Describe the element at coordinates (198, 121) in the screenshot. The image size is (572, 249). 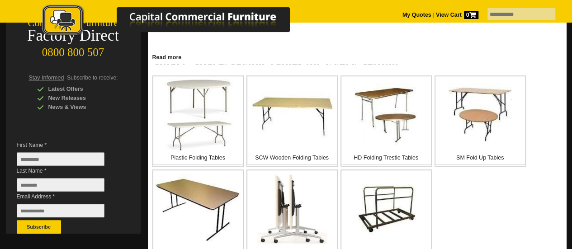
I see `a: Plastic Folding Tables Plastic Folding Tables` at that location.